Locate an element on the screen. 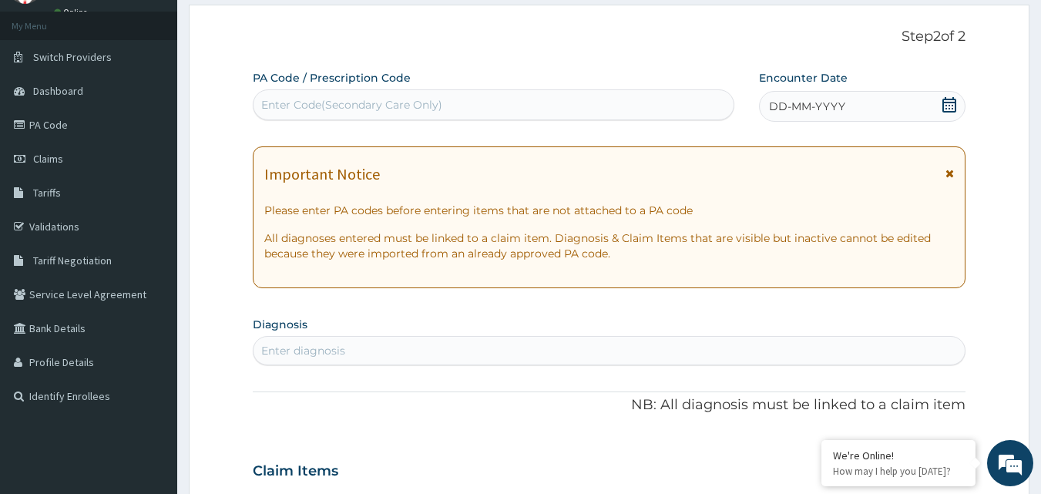 The height and width of the screenshot is (494, 1041). span: Claims is located at coordinates (48, 159).